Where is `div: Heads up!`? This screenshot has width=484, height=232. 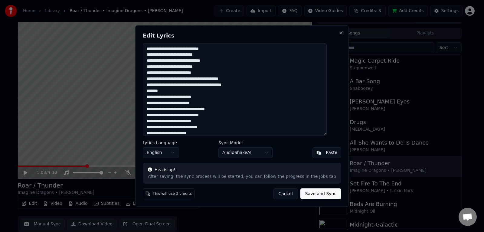
div: Heads up! is located at coordinates (242, 170).